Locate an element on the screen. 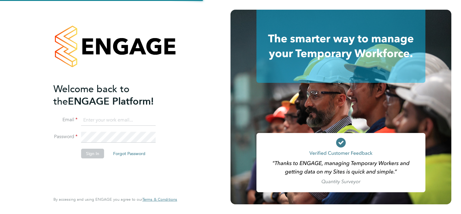 Image resolution: width=461 pixels, height=214 pixels. label: Email is located at coordinates (65, 119).